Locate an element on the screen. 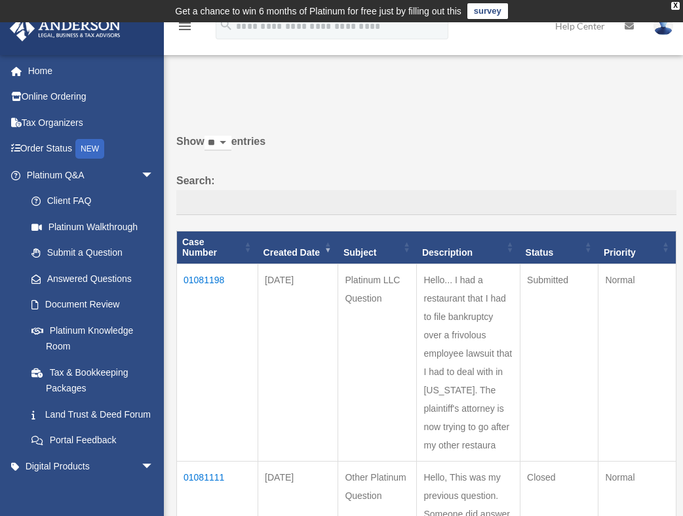 The height and width of the screenshot is (516, 683). th: Status: activate to sort column ascending is located at coordinates (559, 247).